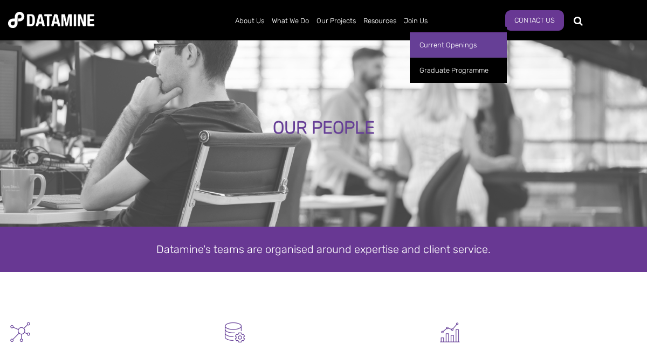 This screenshot has width=647, height=351. What do you see at coordinates (234, 333) in the screenshot?
I see `img: Datamart` at bounding box center [234, 333].